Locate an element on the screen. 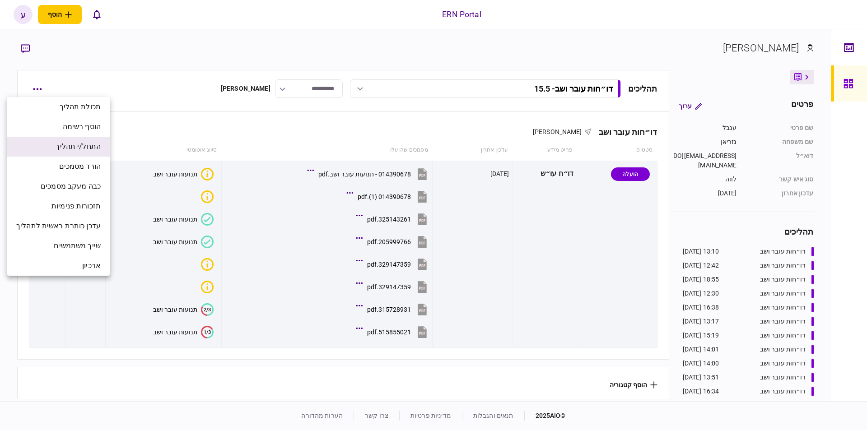  span: כבה מעקב מסמכים is located at coordinates (70, 186).